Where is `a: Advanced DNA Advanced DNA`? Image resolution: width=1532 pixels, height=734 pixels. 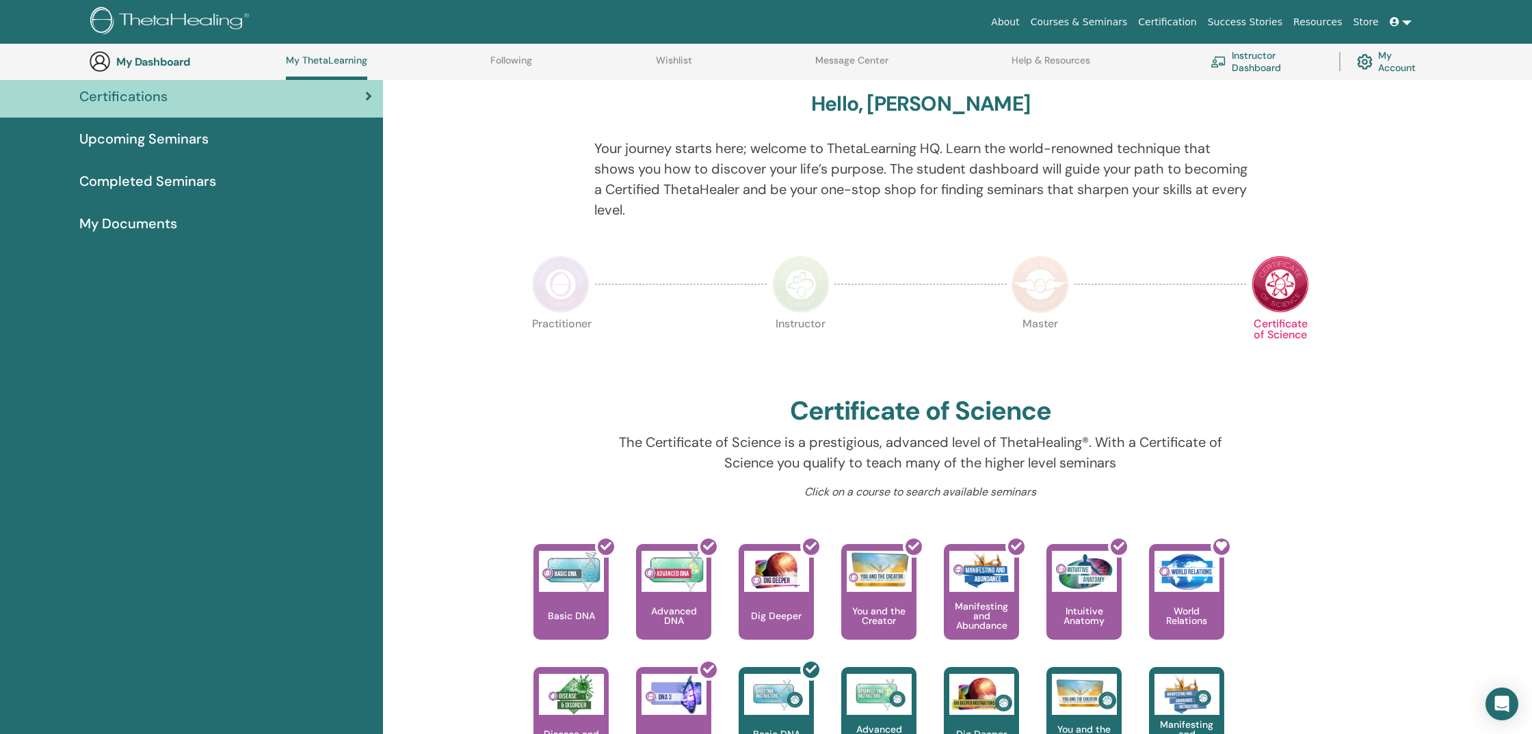
a: Advanced DNA Advanced DNA is located at coordinates (673, 606).